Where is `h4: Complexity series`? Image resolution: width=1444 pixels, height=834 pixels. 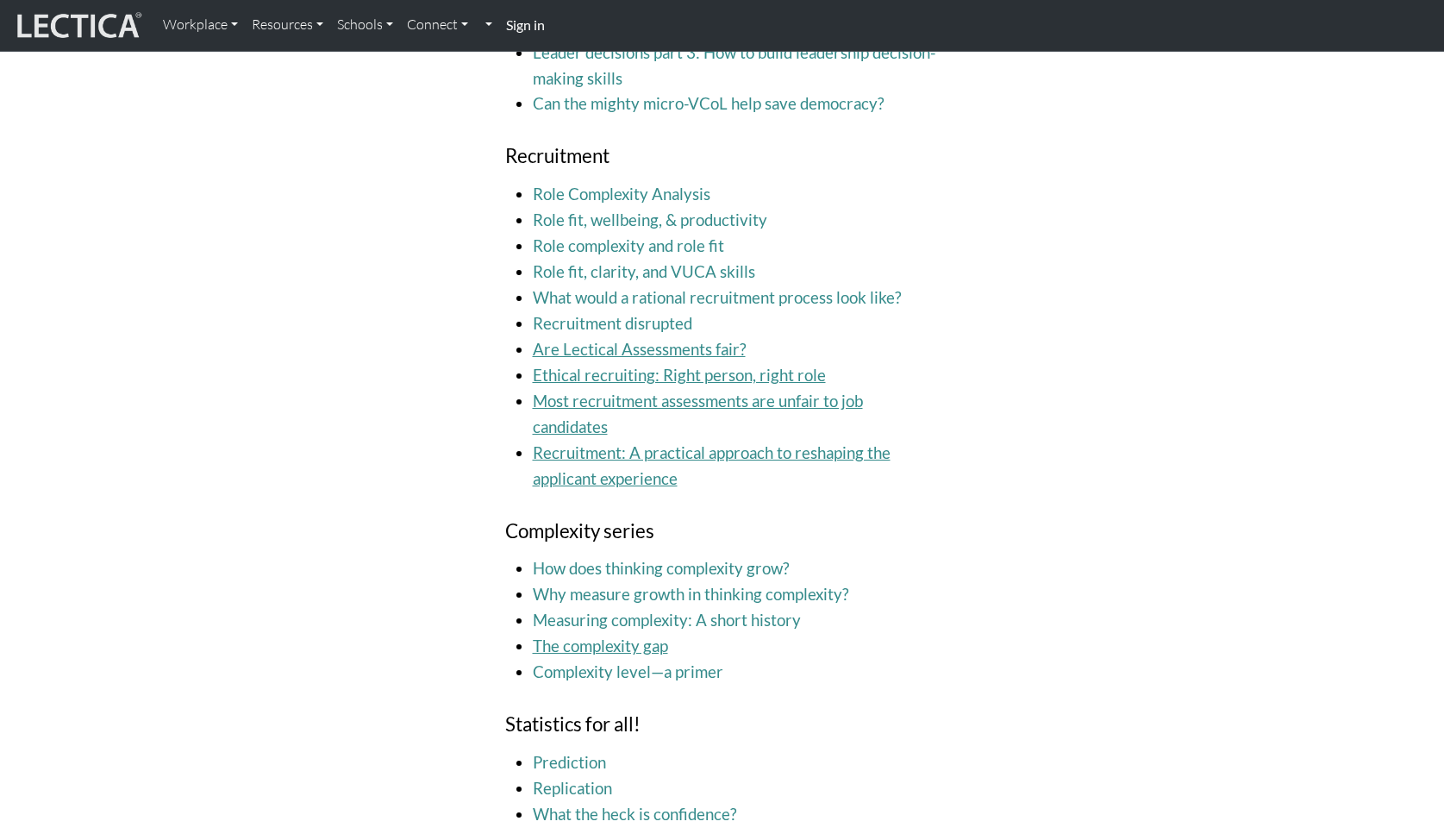
h4: Complexity series is located at coordinates (723, 531).